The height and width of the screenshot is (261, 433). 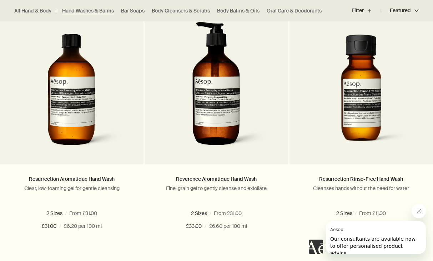 I want to click on span: £6.60 per 100 ml, so click(x=228, y=227).